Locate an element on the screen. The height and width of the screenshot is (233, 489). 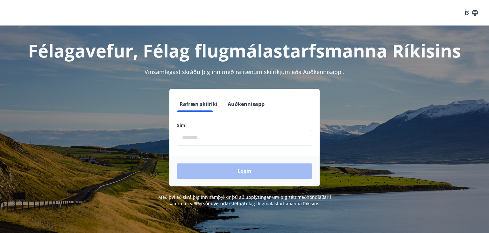
button: Rafræn skilríki is located at coordinates (199, 104).